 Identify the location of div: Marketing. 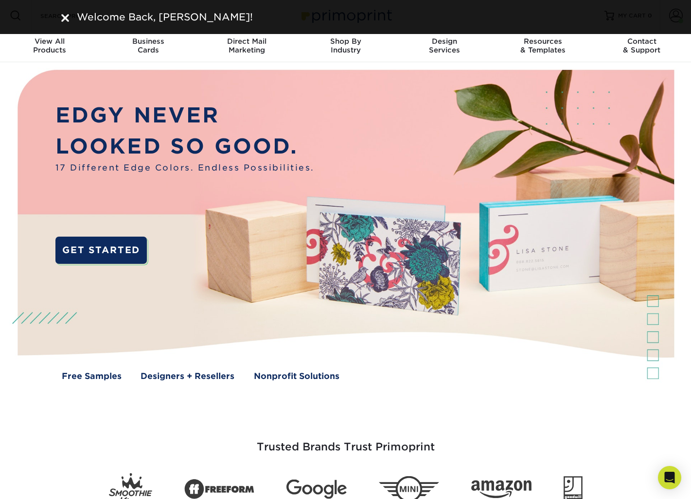
(247, 46).